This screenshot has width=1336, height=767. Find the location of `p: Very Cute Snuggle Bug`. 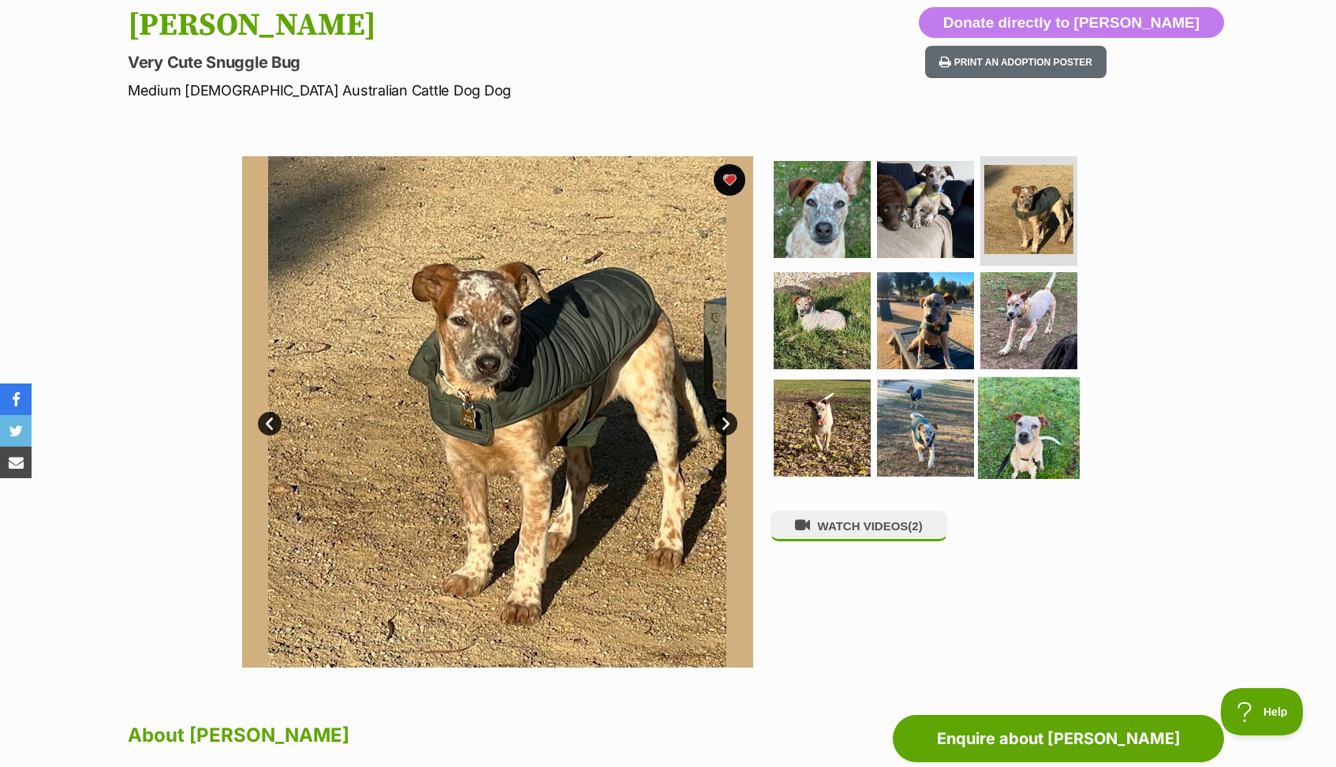

p: Very Cute Snuggle Bug is located at coordinates (461, 62).